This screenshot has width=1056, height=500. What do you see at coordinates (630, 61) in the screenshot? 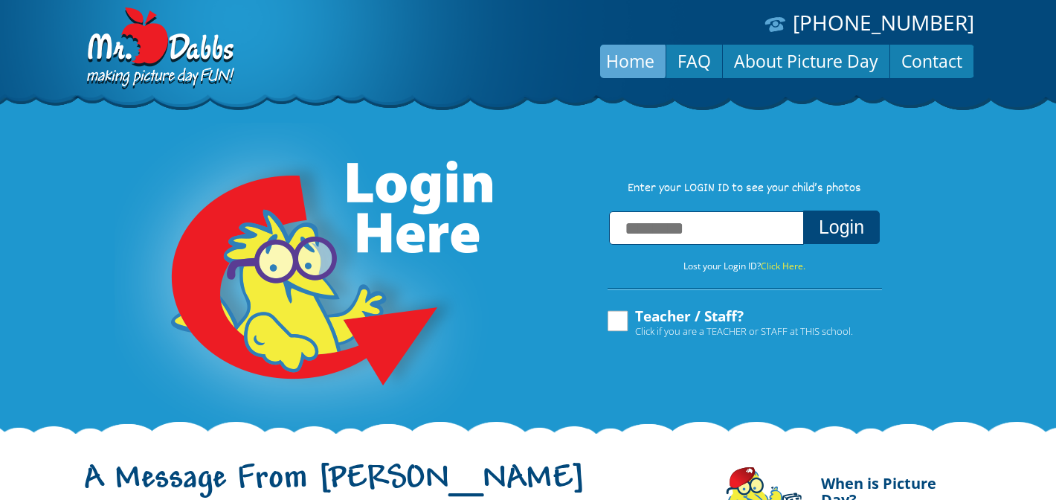
I see `a: Home` at bounding box center [630, 61].